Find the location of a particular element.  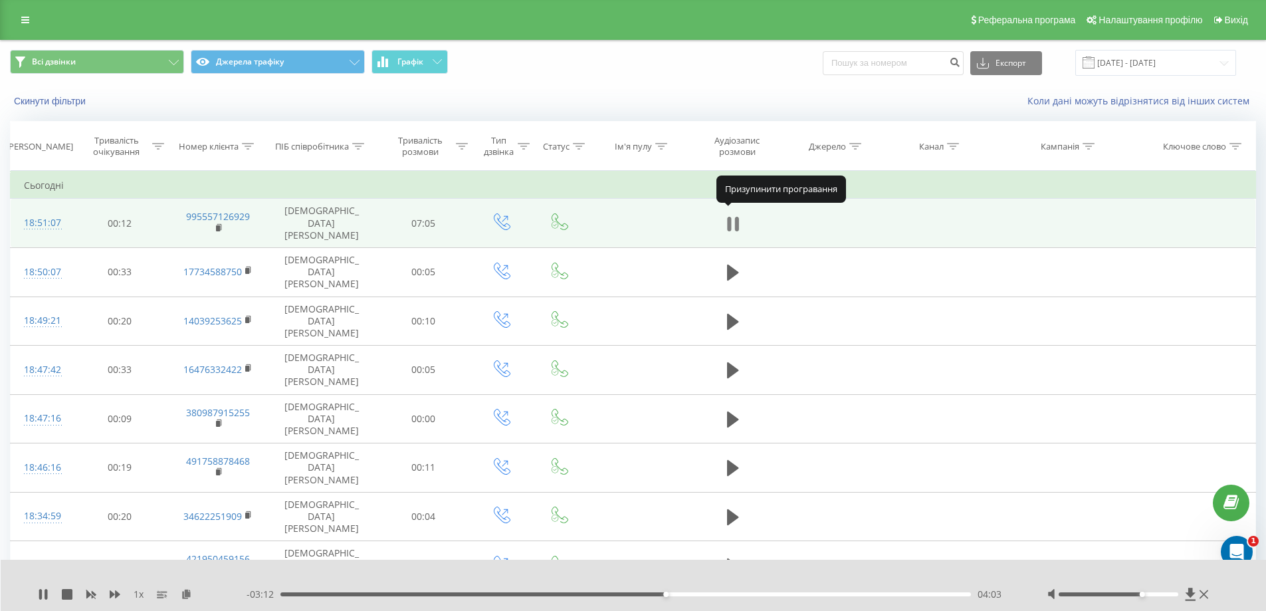

span: Вихід is located at coordinates (1236, 20).